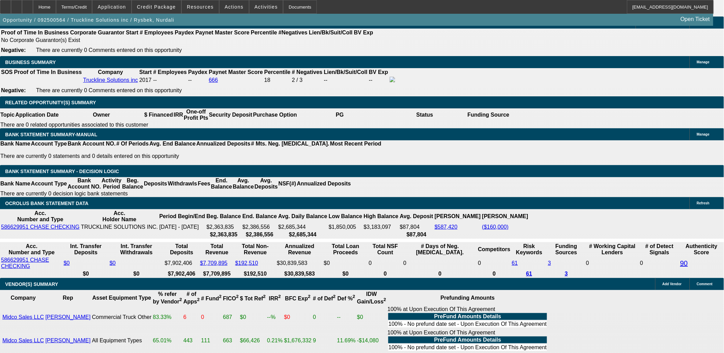 This screenshot has width=724, height=353. What do you see at coordinates (371, 297) in the screenshot?
I see `b: IDW Gain/Loss` at bounding box center [371, 297].